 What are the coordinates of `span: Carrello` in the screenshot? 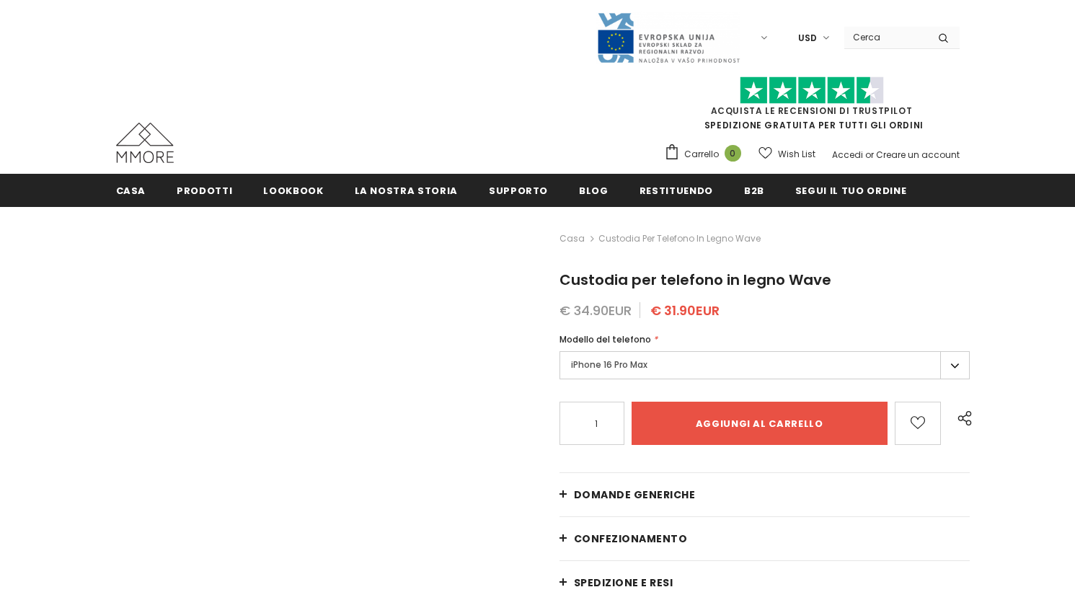 It's located at (702, 154).